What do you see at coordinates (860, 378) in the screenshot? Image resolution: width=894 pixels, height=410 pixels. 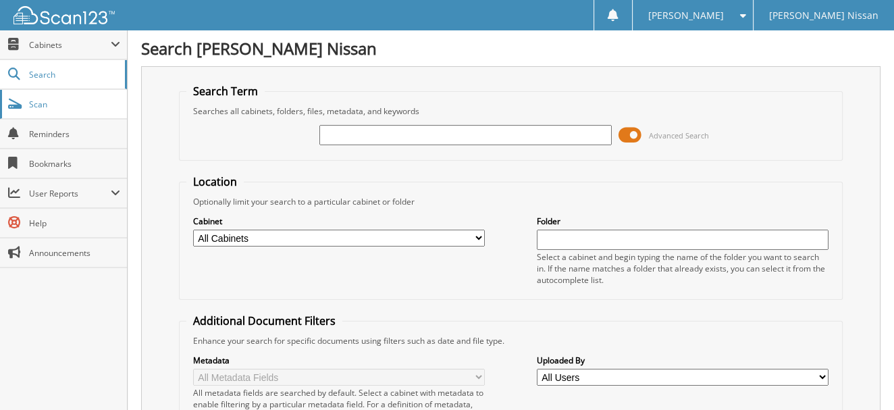 I see `div: Chat Widget` at bounding box center [860, 378].